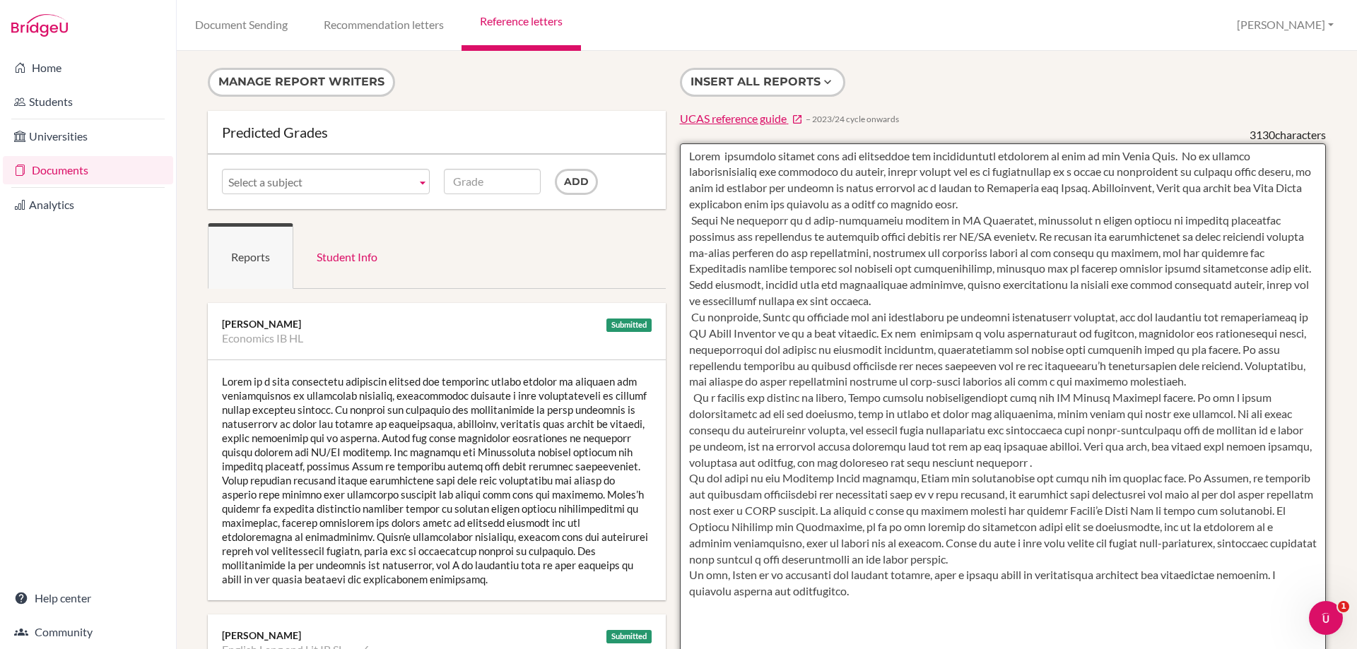 The image size is (1357, 649). Describe the element at coordinates (762, 82) in the screenshot. I see `button: Insert all reports` at that location.